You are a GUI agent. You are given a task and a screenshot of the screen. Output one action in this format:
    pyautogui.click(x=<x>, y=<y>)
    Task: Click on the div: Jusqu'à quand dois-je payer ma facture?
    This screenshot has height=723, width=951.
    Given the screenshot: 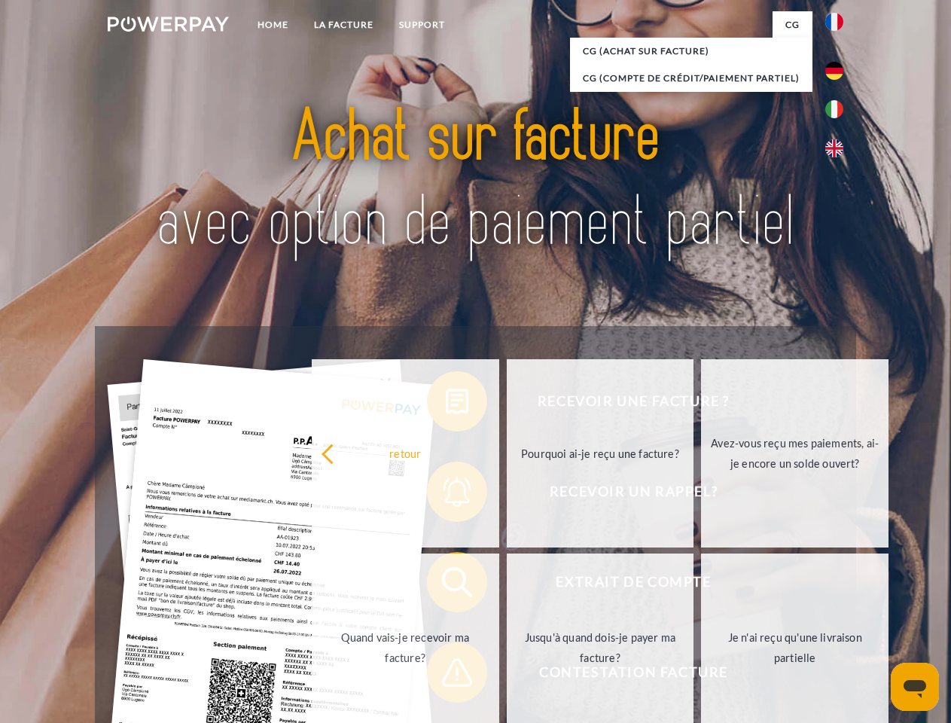 What is the action you would take?
    pyautogui.click(x=600, y=648)
    